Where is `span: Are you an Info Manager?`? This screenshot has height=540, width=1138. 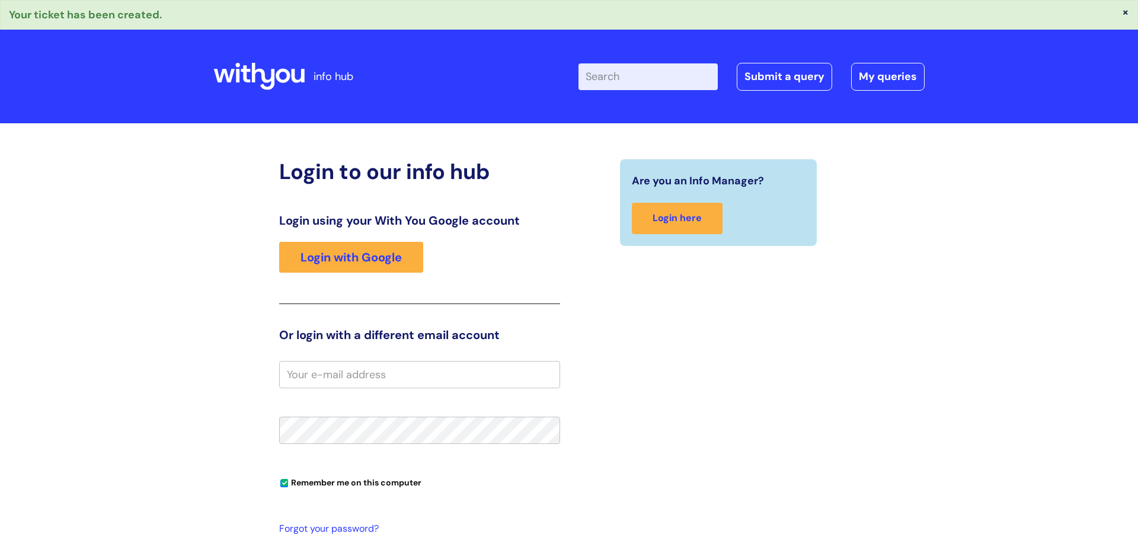
span: Are you an Info Manager? is located at coordinates (698, 181).